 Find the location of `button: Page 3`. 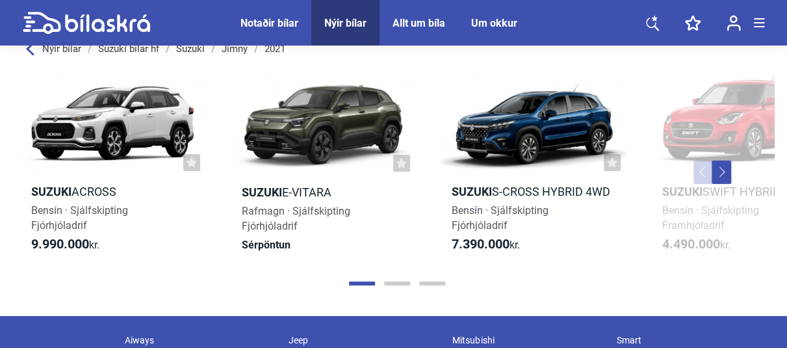

button: Page 3 is located at coordinates (432, 283).